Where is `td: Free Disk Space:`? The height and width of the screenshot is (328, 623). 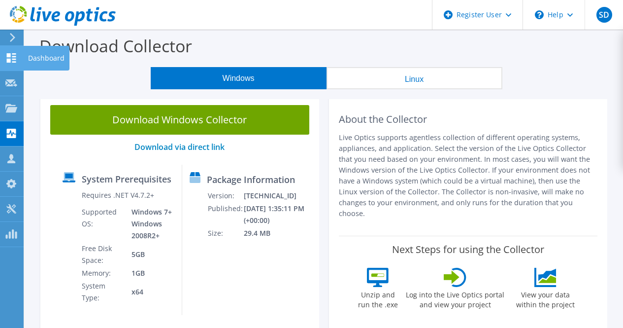 td: Free Disk Space: is located at coordinates (103, 254).